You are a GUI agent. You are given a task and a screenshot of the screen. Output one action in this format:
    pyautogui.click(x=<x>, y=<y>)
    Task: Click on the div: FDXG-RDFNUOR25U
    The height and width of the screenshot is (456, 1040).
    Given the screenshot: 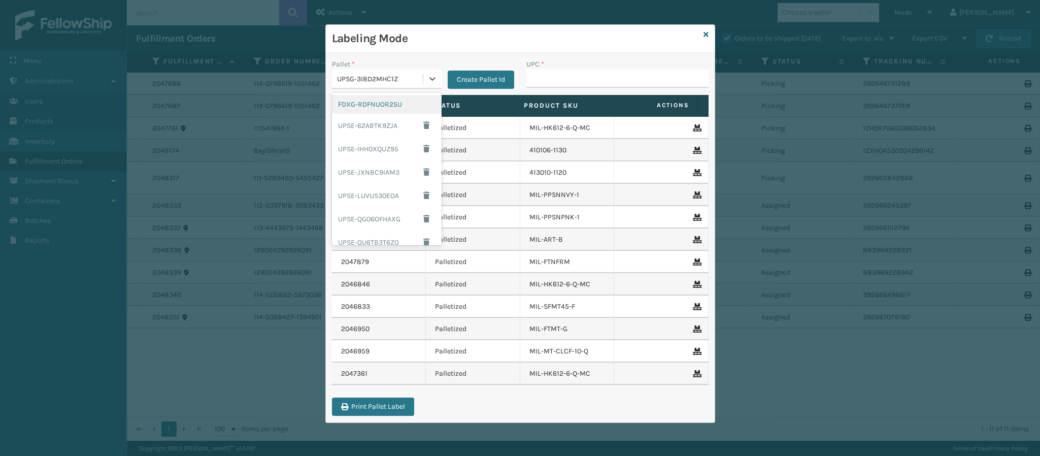 What is the action you would take?
    pyautogui.click(x=387, y=104)
    